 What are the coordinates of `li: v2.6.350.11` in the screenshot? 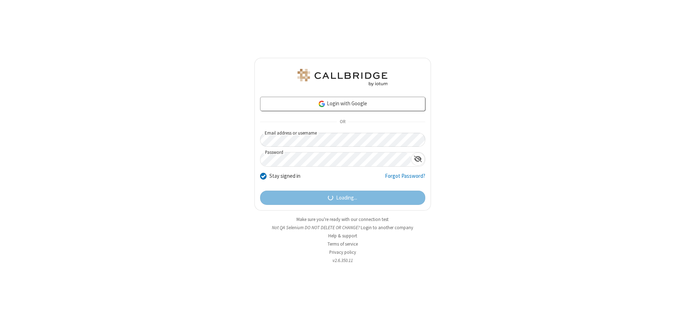 It's located at (342, 260).